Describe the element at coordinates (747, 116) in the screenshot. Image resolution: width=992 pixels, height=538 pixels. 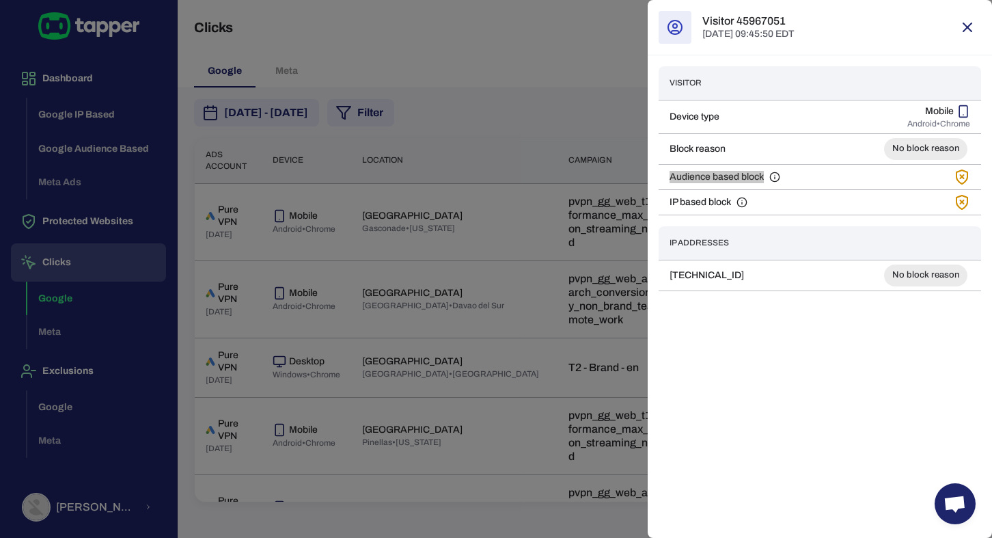
I see `td: Device type` at that location.